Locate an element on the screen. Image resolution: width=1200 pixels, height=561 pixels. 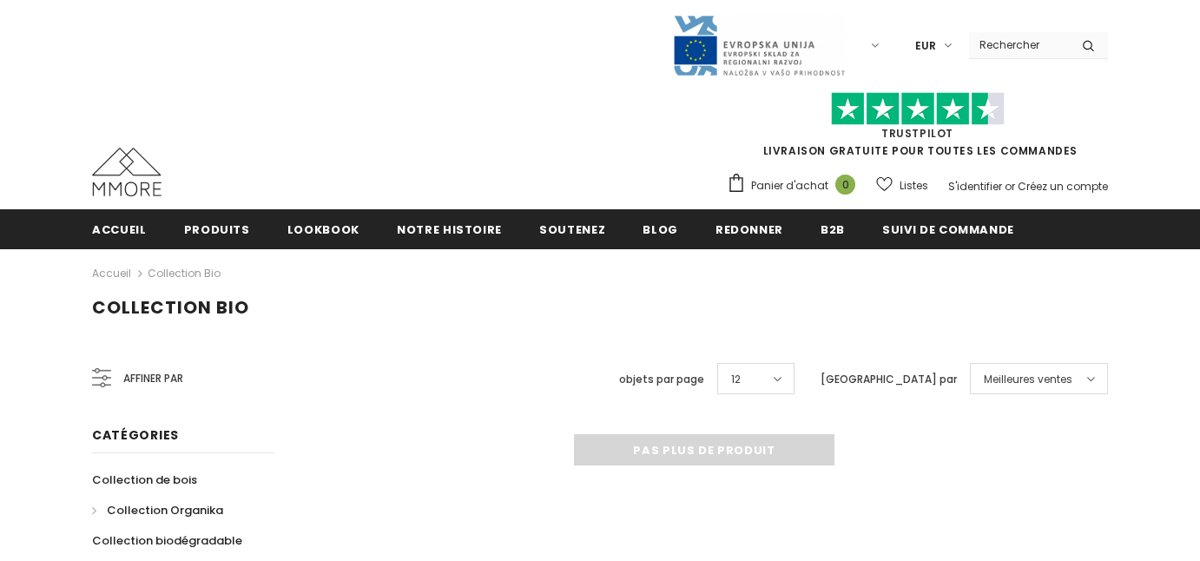
span: or is located at coordinates (1010, 186).